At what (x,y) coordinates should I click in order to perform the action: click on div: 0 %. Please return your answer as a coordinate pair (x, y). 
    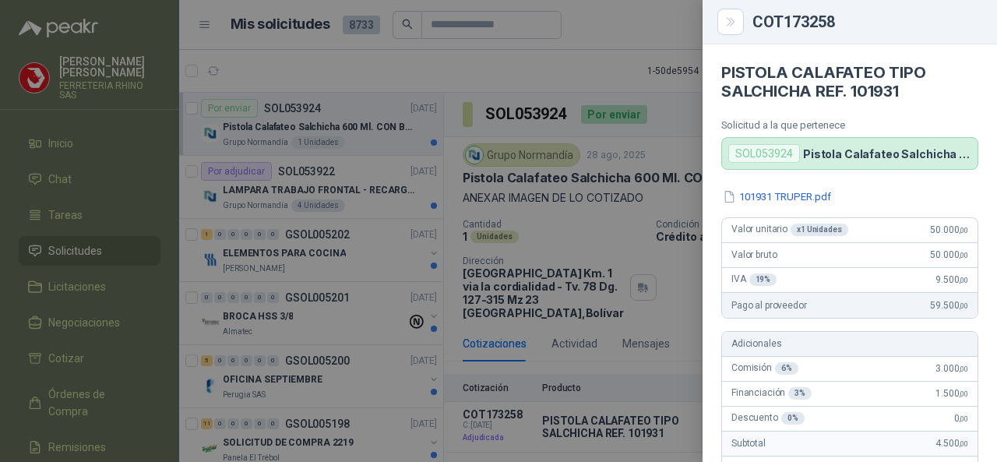
    Looking at the image, I should click on (793, 418).